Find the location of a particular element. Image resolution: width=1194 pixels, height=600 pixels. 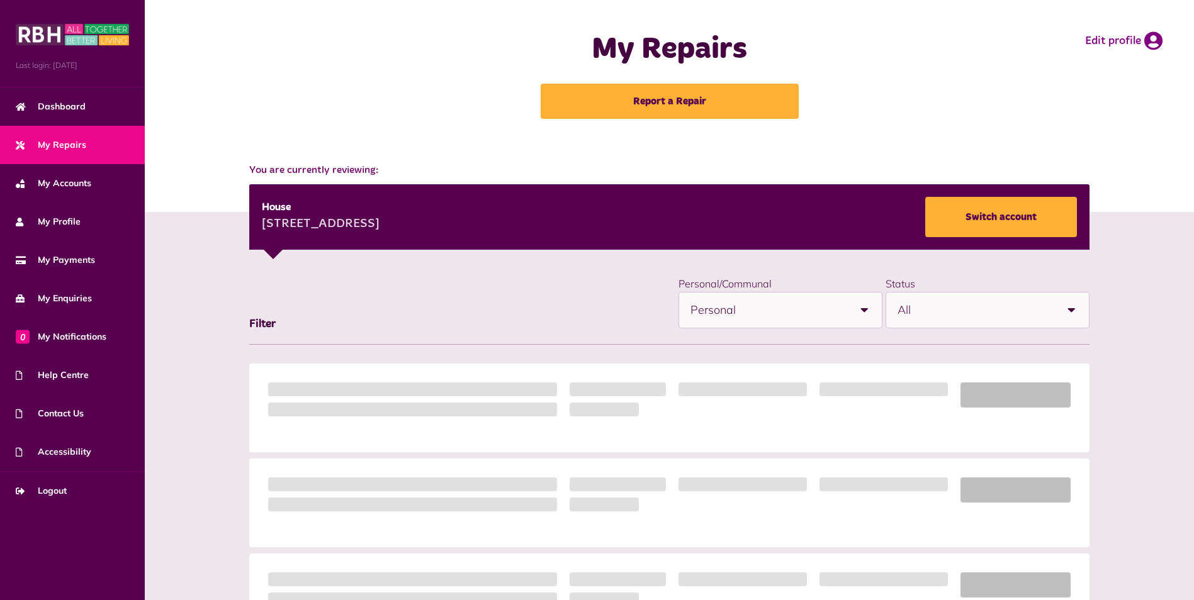

h1: My Repairs is located at coordinates (669, 50).